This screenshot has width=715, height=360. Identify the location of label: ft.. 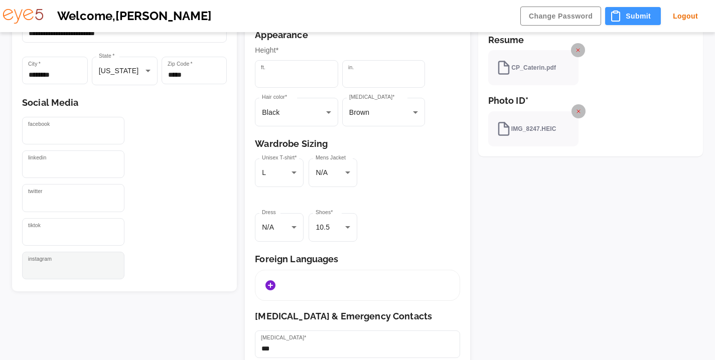
(263, 67).